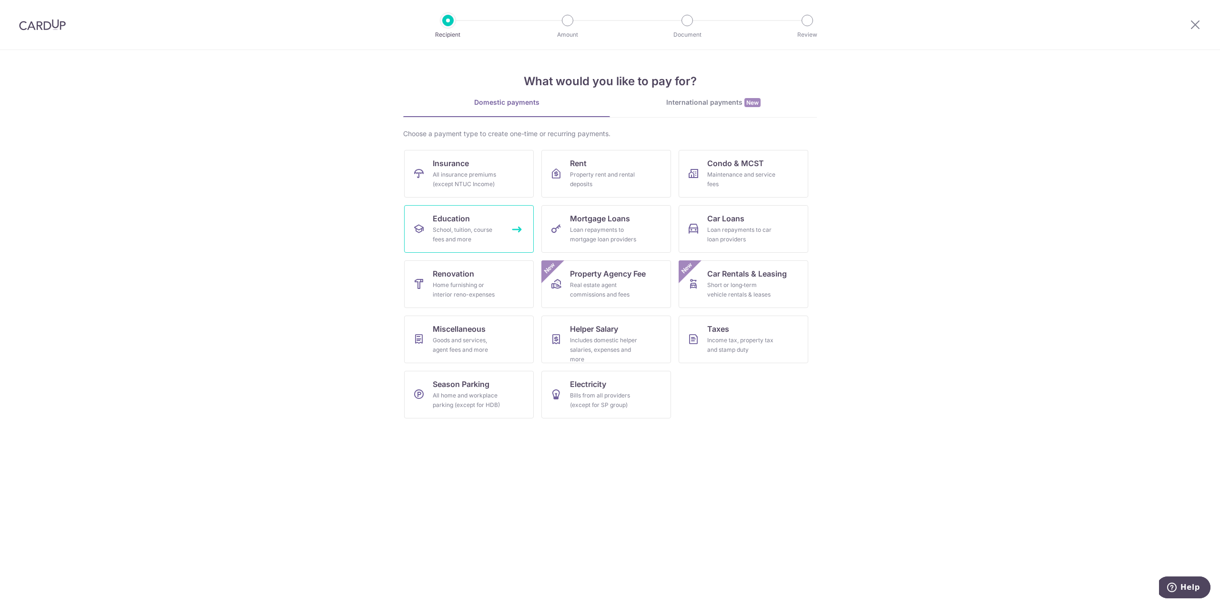 The height and width of the screenshot is (605, 1220). Describe the element at coordinates (606, 174) in the screenshot. I see `a: RentProperty rent and rental deposits` at that location.